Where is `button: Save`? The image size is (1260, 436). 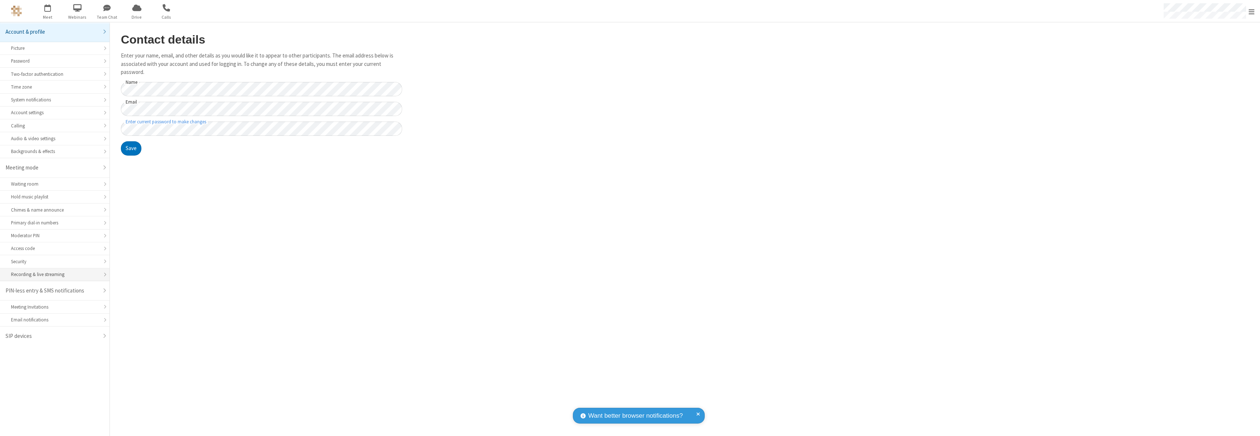 button: Save is located at coordinates (131, 149).